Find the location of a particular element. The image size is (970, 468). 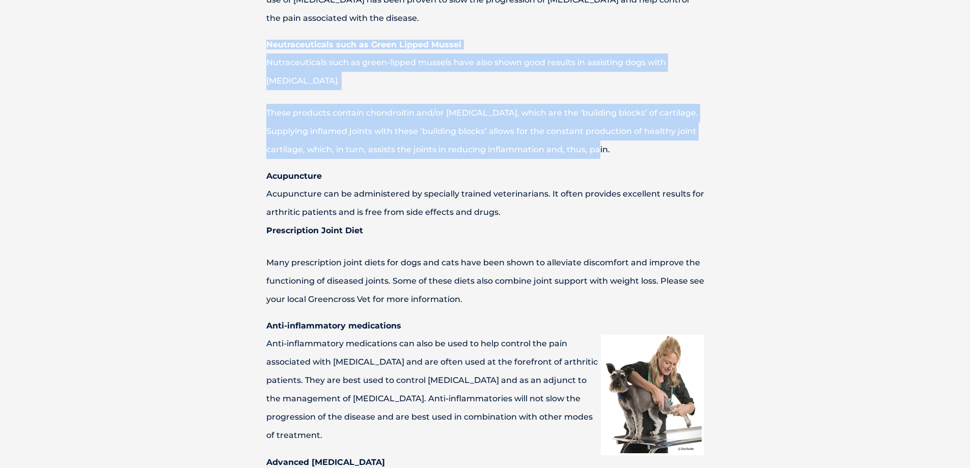

p: Anti-inflammatory medications can also be used to help control the pain associated with [MEDICAL_... is located at coordinates (485, 389).